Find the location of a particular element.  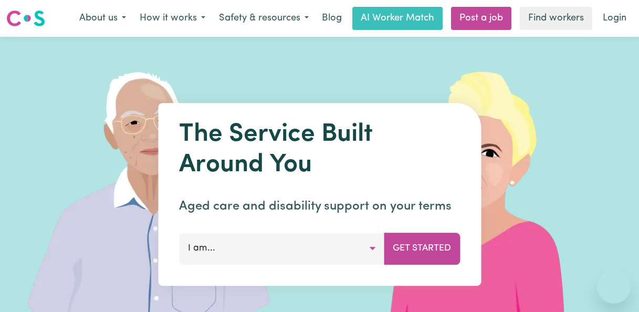

button: About us is located at coordinates (102, 18).